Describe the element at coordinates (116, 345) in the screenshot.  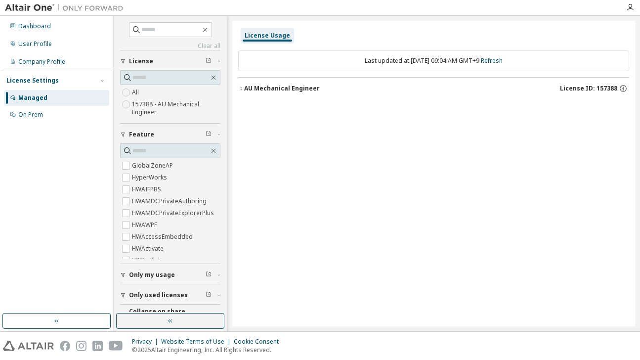
I see `img: youtube.svg` at that location.